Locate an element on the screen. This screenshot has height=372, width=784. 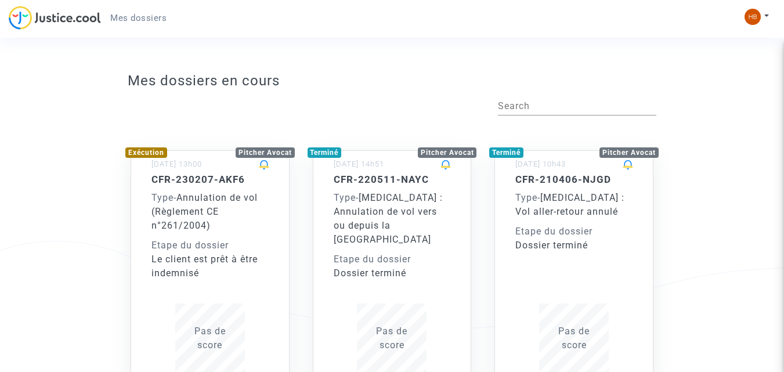
h5: CFR-220511-NAYC is located at coordinates (392, 179).